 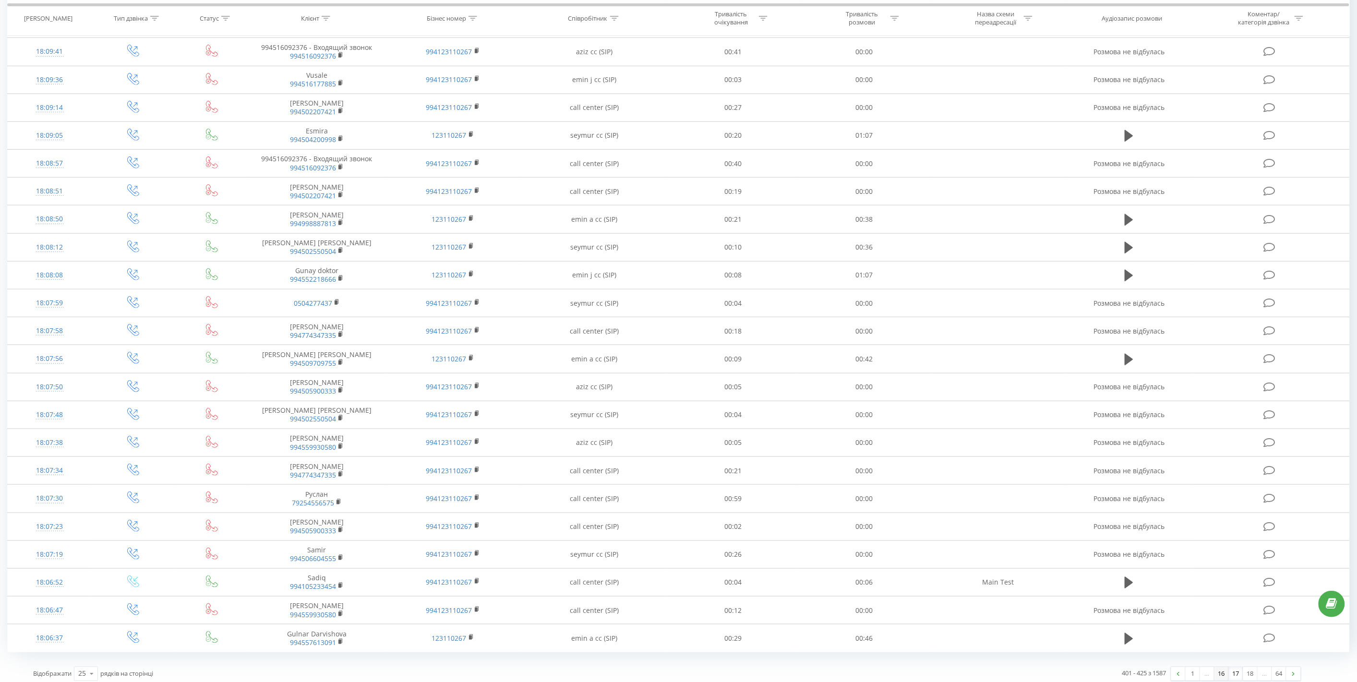 What do you see at coordinates (313, 642) in the screenshot?
I see `a: 994557613091` at bounding box center [313, 642].